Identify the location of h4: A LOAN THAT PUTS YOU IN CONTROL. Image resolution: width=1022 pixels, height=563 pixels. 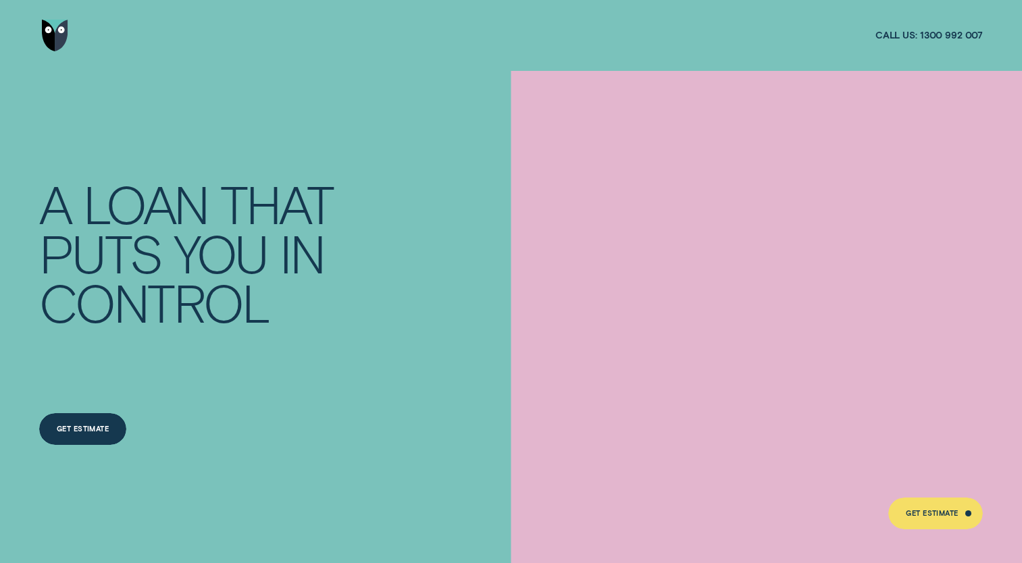
(193, 253).